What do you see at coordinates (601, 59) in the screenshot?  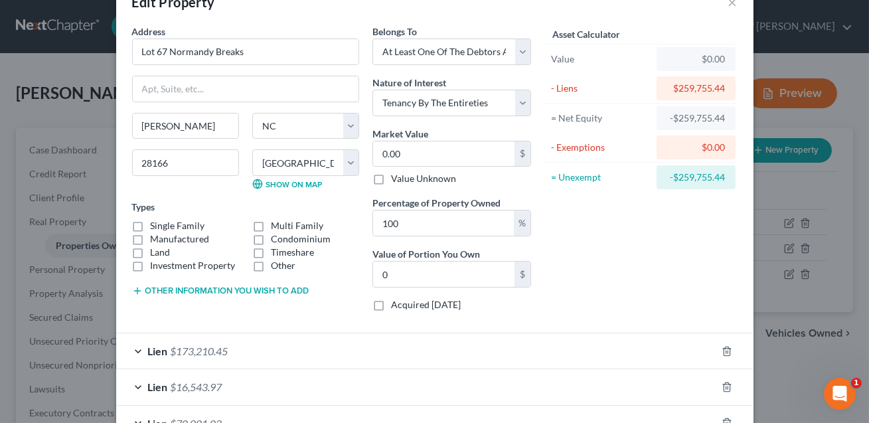 I see `div: Value` at bounding box center [601, 59].